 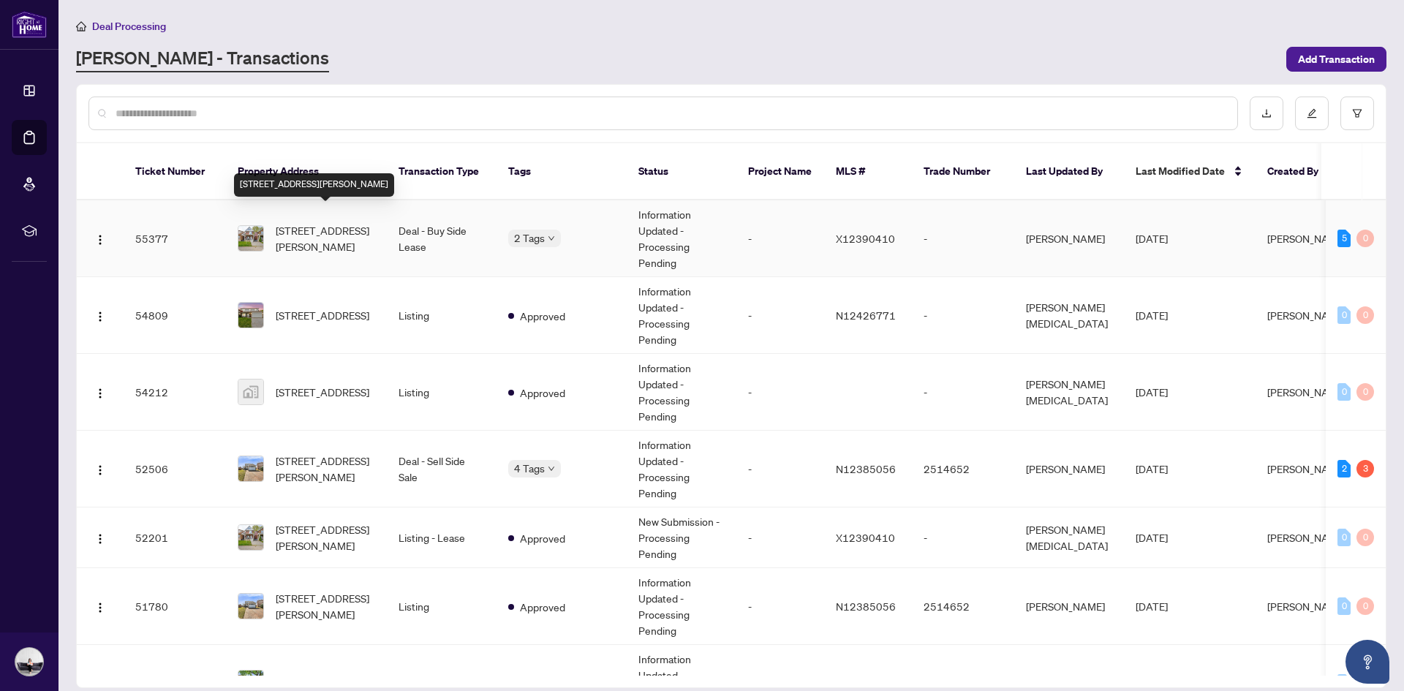 What do you see at coordinates (868, 172) in the screenshot?
I see `th: MLS #` at bounding box center [868, 172].